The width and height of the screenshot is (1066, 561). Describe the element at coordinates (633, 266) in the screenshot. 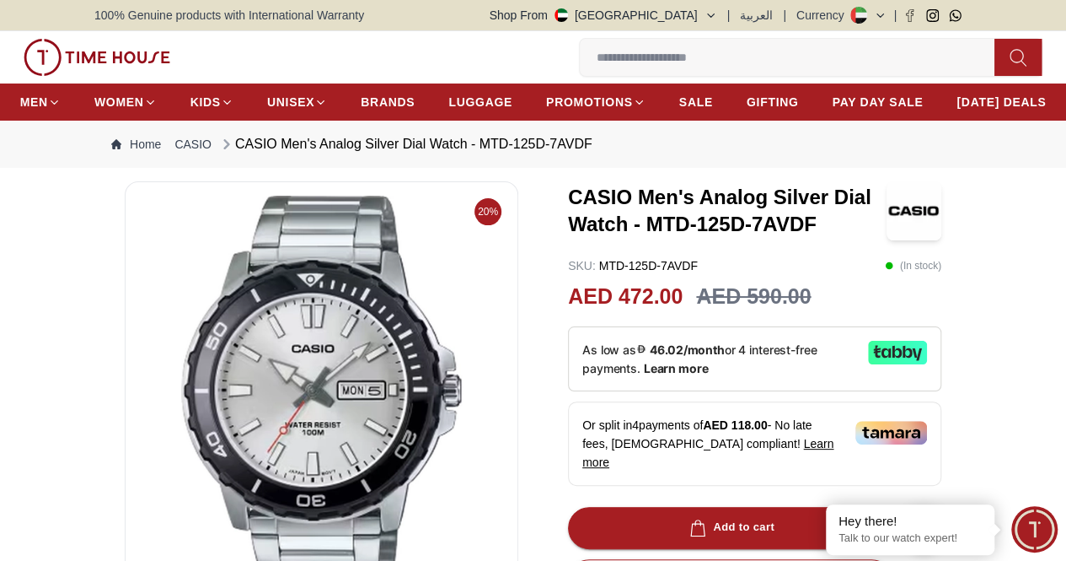

I see `p: MTD-125D-7AVDF` at that location.